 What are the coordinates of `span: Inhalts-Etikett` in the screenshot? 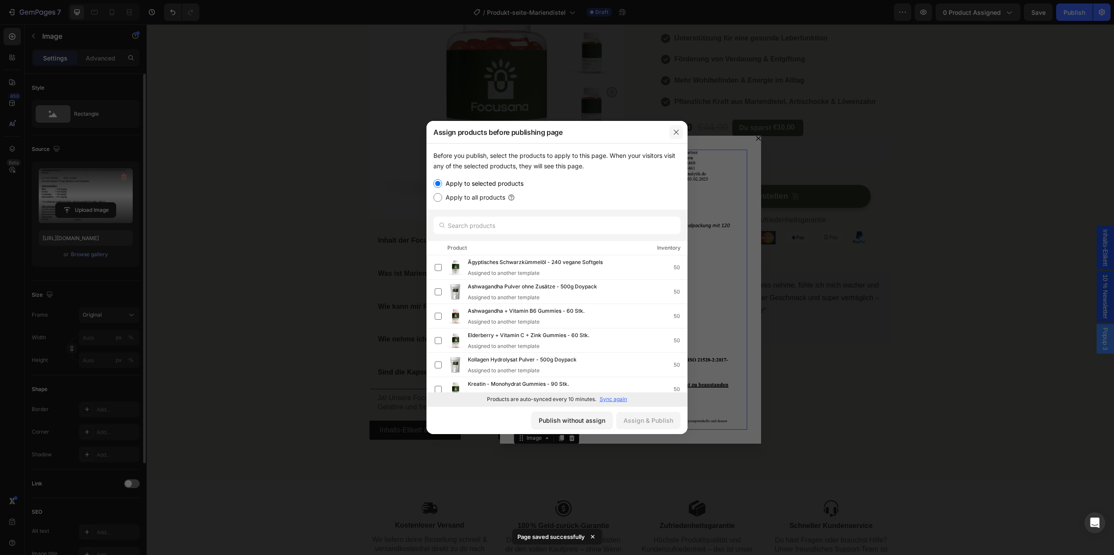 It's located at (958, 223).